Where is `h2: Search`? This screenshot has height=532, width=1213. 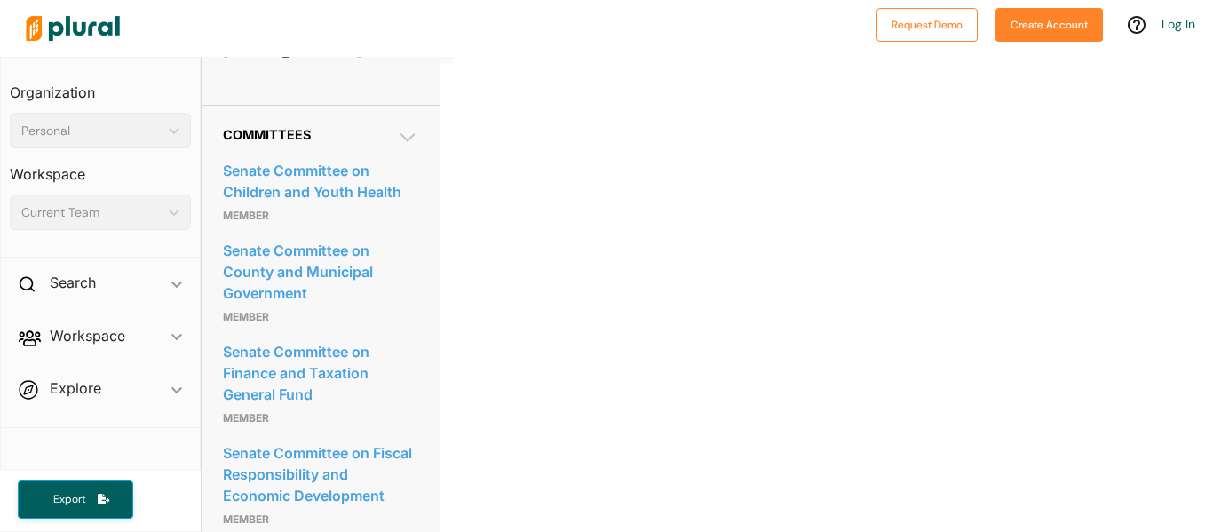 h2: Search is located at coordinates (73, 282).